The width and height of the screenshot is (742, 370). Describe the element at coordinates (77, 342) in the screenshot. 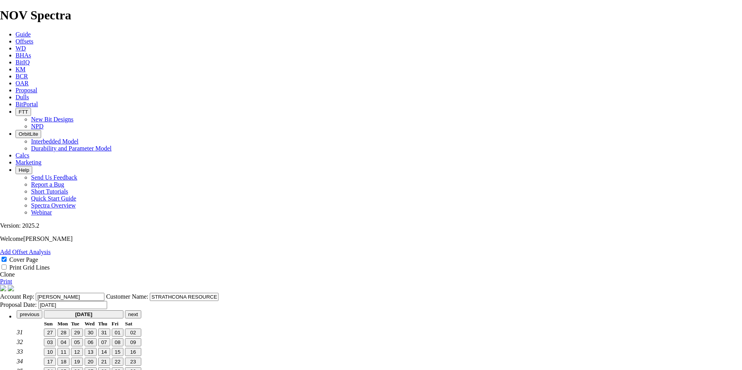

I see `span: 05` at that location.